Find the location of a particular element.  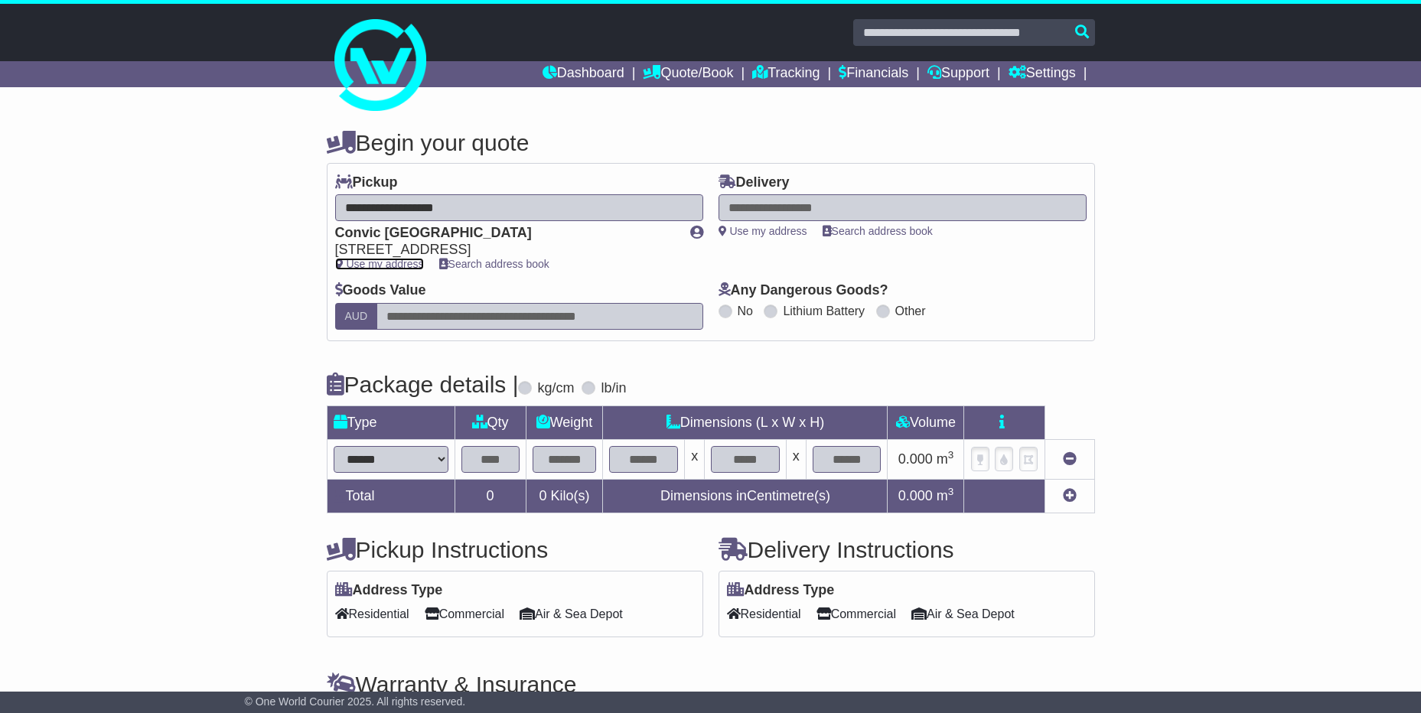

h4: Warranty & Insurance is located at coordinates (711, 684).